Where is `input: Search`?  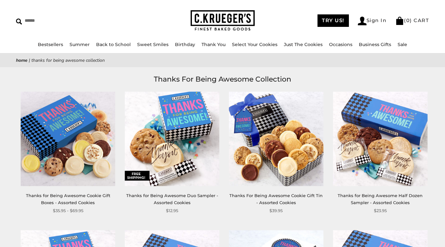
input: Search is located at coordinates (64, 21).